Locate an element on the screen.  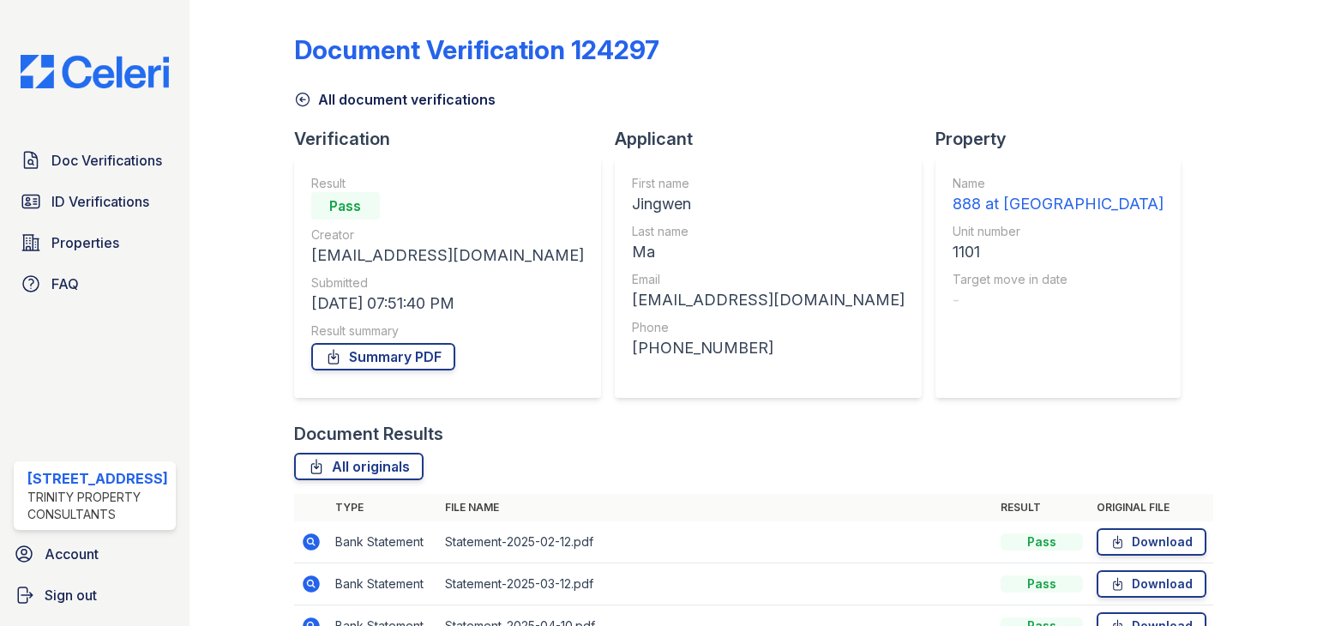
div: Jingwen is located at coordinates (768, 204).